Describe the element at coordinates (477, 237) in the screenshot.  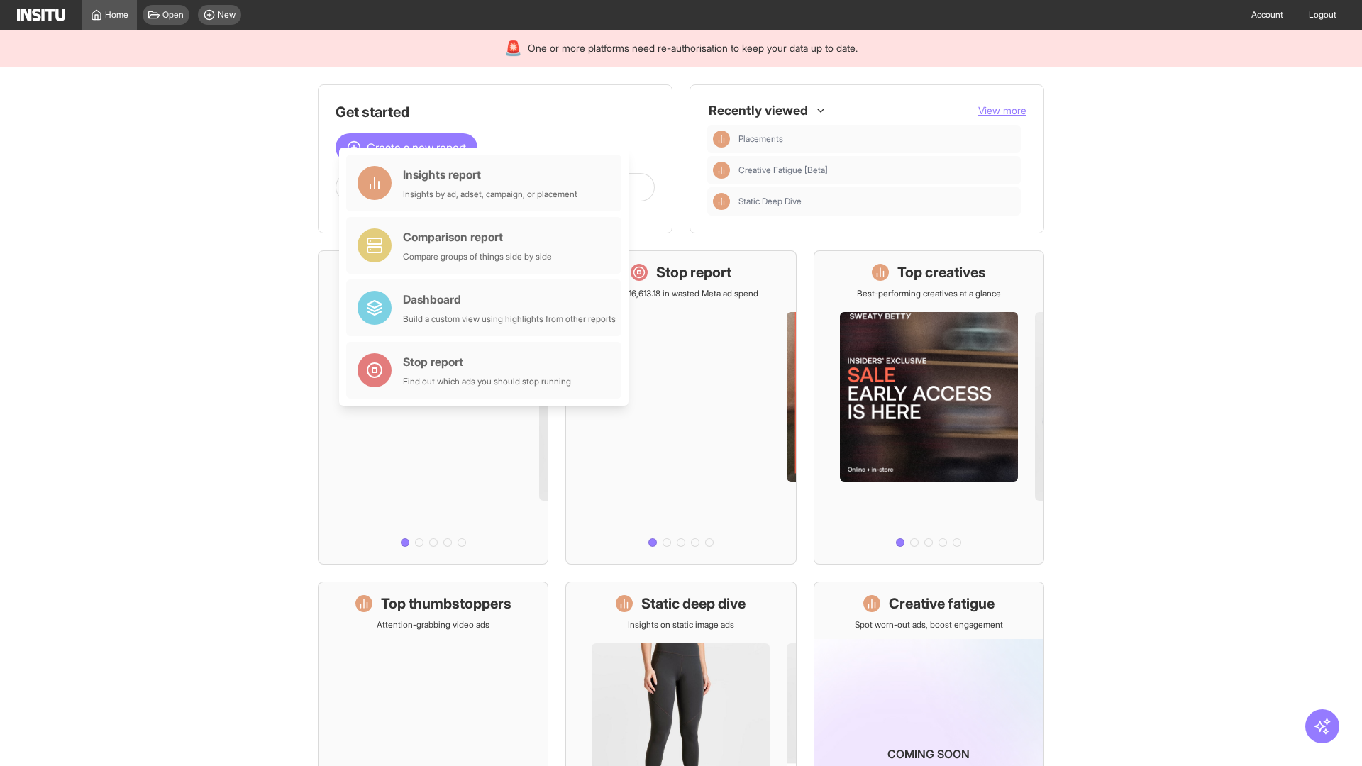
I see `div: Comparison report` at that location.